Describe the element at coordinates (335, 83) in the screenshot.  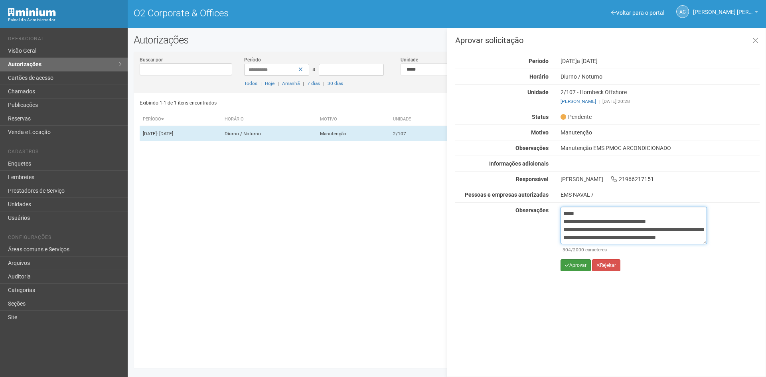
I see `a: 30 dias` at that location.